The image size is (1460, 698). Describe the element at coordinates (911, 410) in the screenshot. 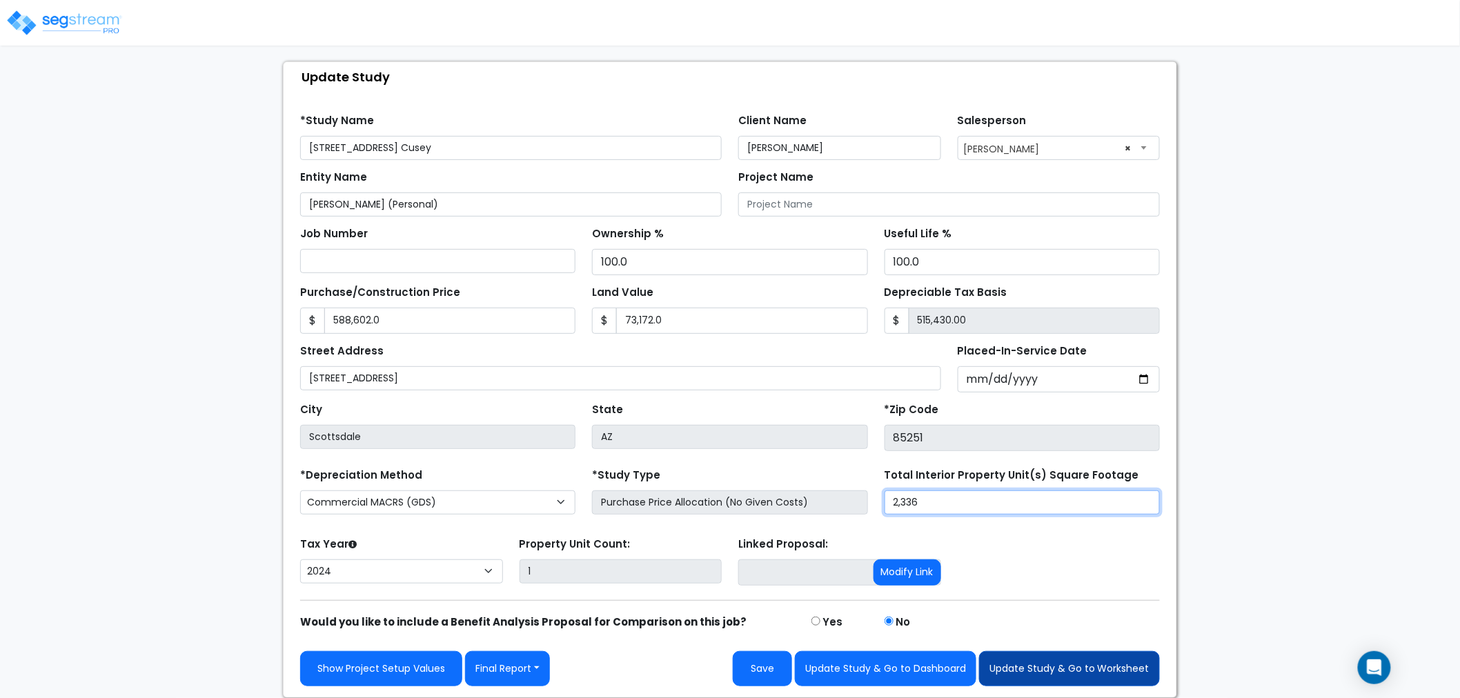

I see `label: *Zip Code` at that location.